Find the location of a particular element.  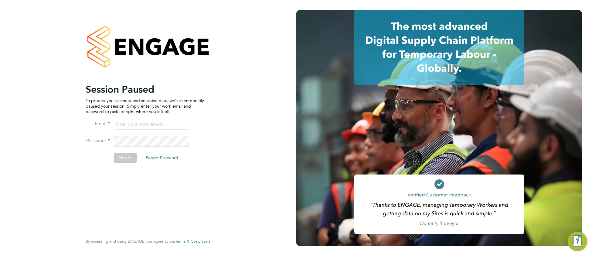

label: Email is located at coordinates (98, 124).